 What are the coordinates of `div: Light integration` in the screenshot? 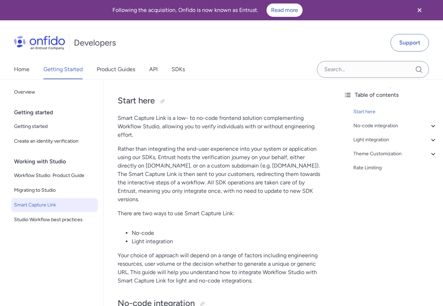 It's located at (395, 140).